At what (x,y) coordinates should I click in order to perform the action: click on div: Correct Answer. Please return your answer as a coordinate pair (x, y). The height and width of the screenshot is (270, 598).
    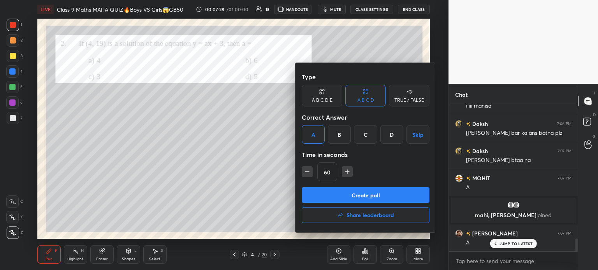
    Looking at the image, I should click on (365, 118).